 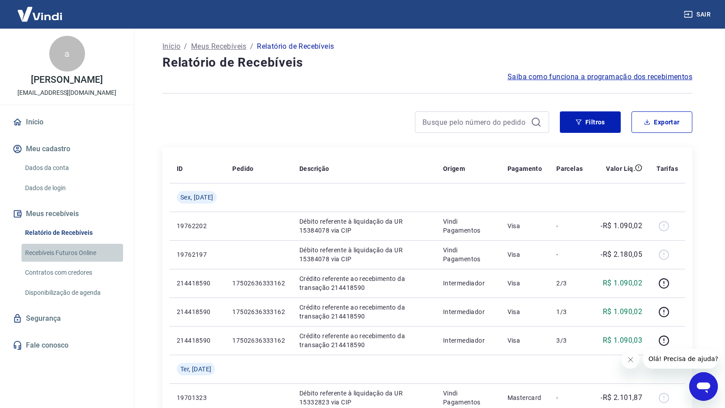 I want to click on p: Relatório de Recebíveis, so click(x=296, y=47).